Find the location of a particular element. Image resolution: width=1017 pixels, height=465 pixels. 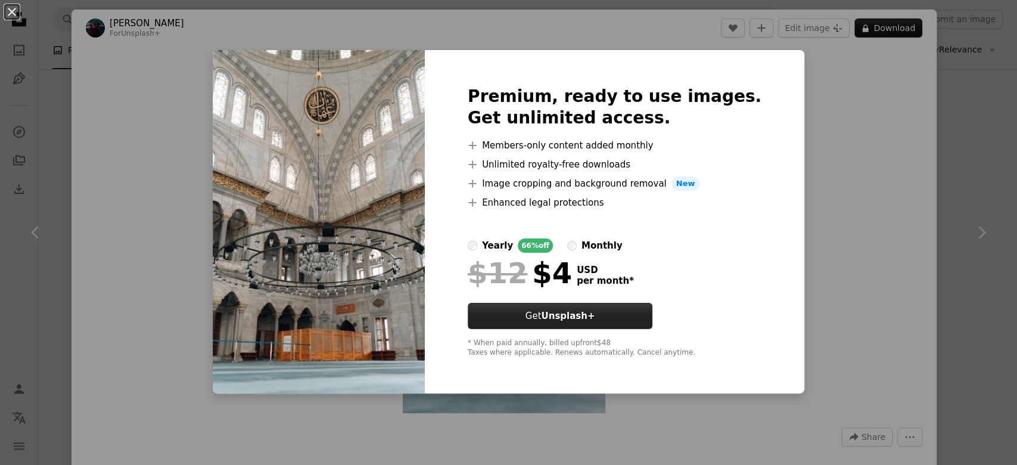

button: GetUnsplash+ is located at coordinates (560, 316).